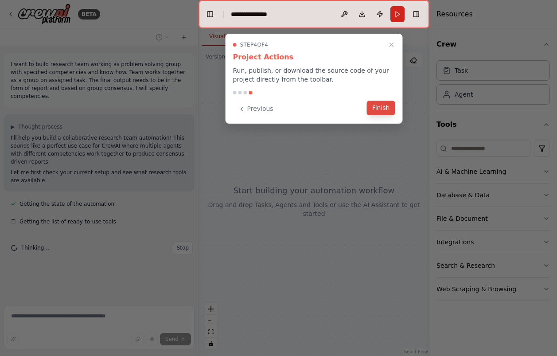  Describe the element at coordinates (392, 45) in the screenshot. I see `button: Close walkthrough` at that location.